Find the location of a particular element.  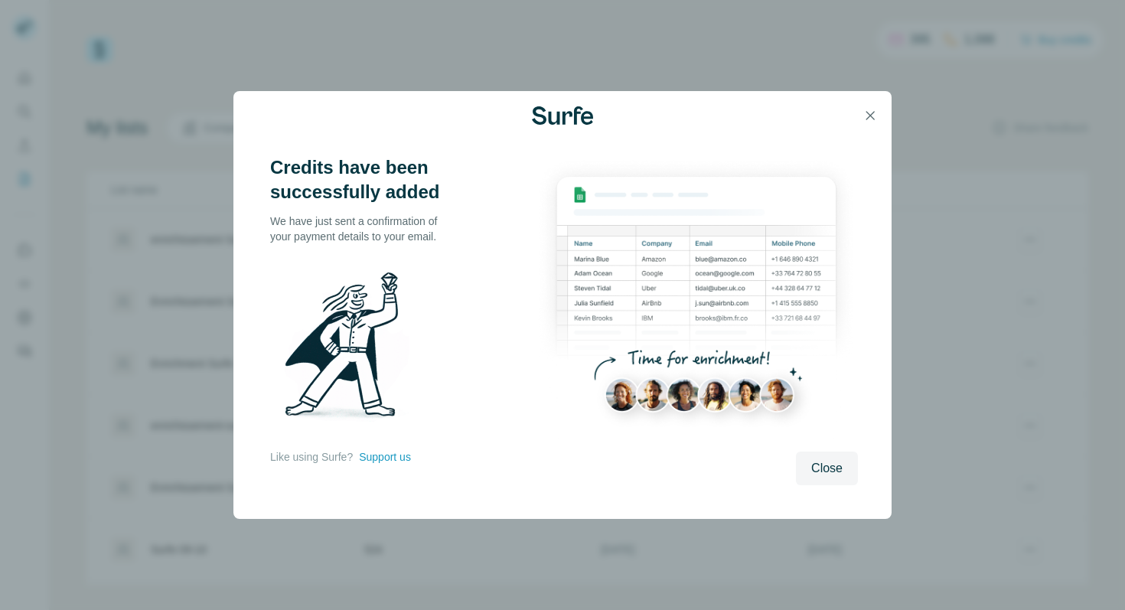

p: We have just sent a confirmation of your payment details to your email. is located at coordinates (362, 229).